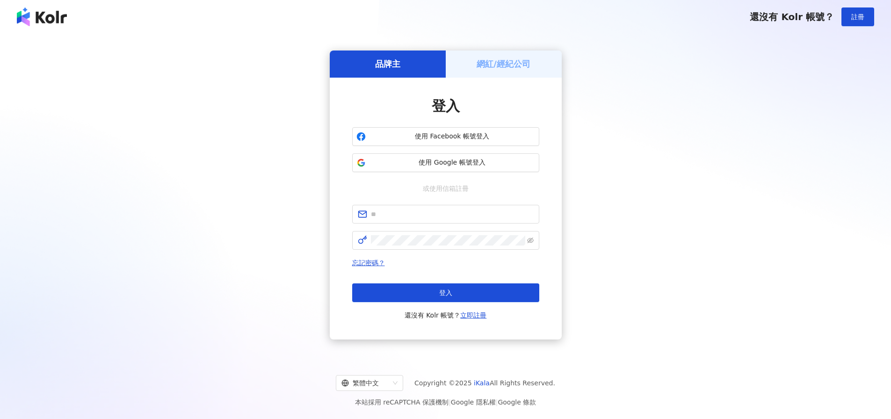 The height and width of the screenshot is (419, 891). What do you see at coordinates (365, 383) in the screenshot?
I see `div: 繁體中文` at bounding box center [365, 383].